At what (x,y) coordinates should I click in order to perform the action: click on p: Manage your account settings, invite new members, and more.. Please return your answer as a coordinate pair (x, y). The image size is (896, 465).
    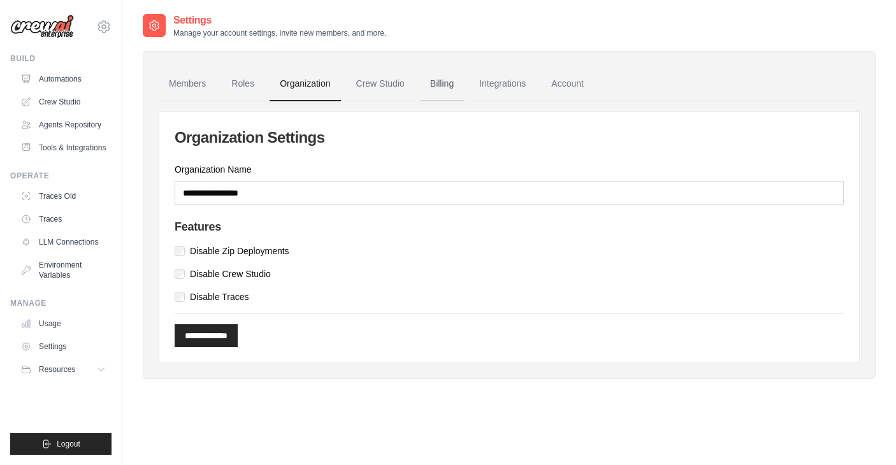
    Looking at the image, I should click on (280, 33).